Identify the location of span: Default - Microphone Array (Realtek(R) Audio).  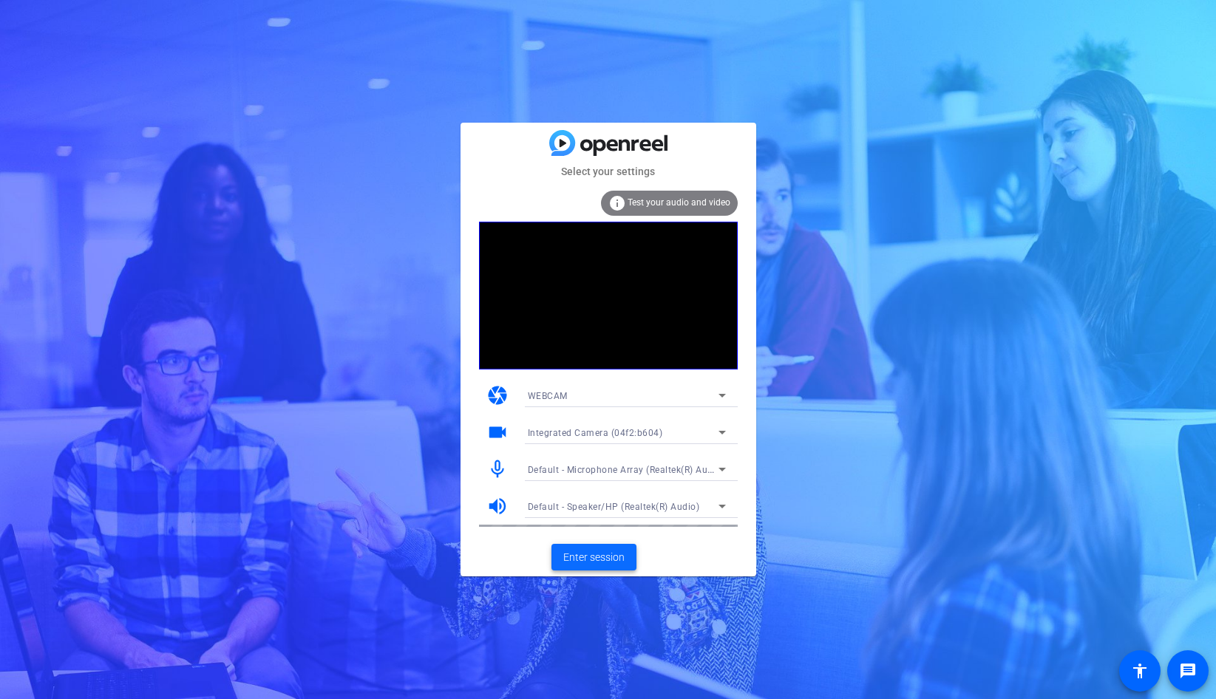
(626, 470).